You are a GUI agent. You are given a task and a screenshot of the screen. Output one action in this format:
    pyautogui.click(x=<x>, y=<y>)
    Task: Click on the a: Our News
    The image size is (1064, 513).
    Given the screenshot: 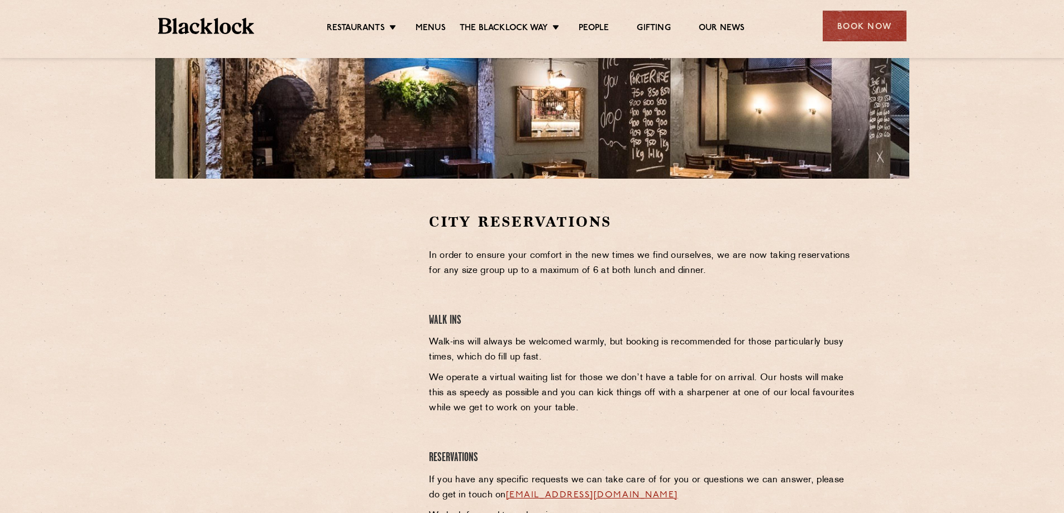 What is the action you would take?
    pyautogui.click(x=722, y=29)
    